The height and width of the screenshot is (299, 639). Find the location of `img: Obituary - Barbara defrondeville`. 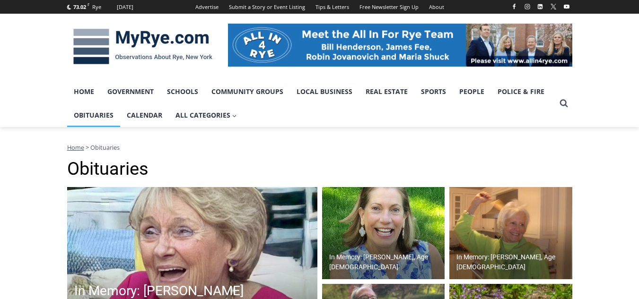

img: Obituary - Barbara defrondeville is located at coordinates (511, 234).